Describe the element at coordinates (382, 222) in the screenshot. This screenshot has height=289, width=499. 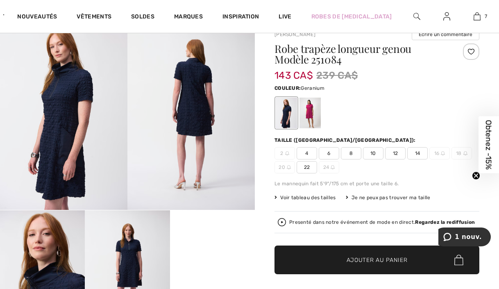
I see `div: Presenté dans notre événement de mode en direct.` at that location.